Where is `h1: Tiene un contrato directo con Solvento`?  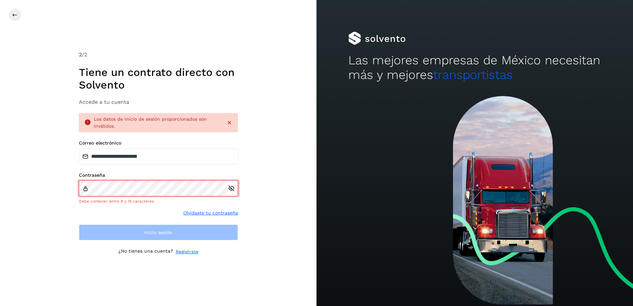 h1: Tiene un contrato directo con Solvento is located at coordinates (158, 79).